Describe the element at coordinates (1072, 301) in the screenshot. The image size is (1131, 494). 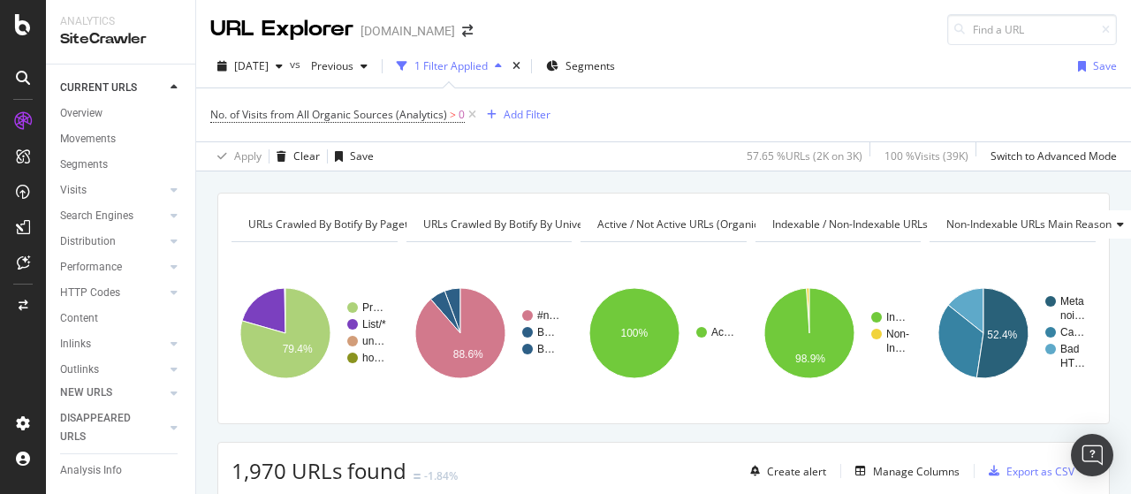
I see `text: Meta` at that location.